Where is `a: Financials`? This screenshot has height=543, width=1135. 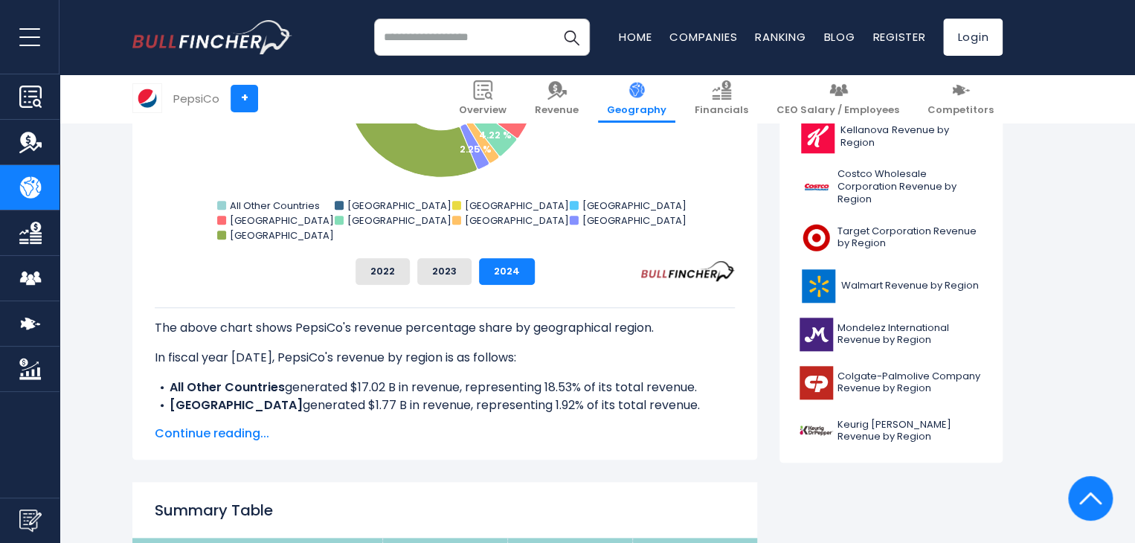
a: Financials is located at coordinates (721, 98).